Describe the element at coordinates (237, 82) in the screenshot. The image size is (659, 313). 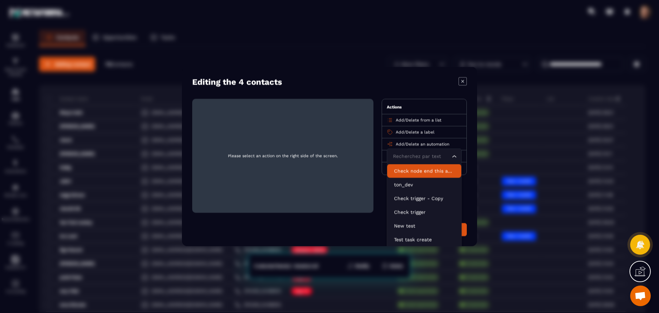
I see `h4: Editing the 4 contacts` at that location.